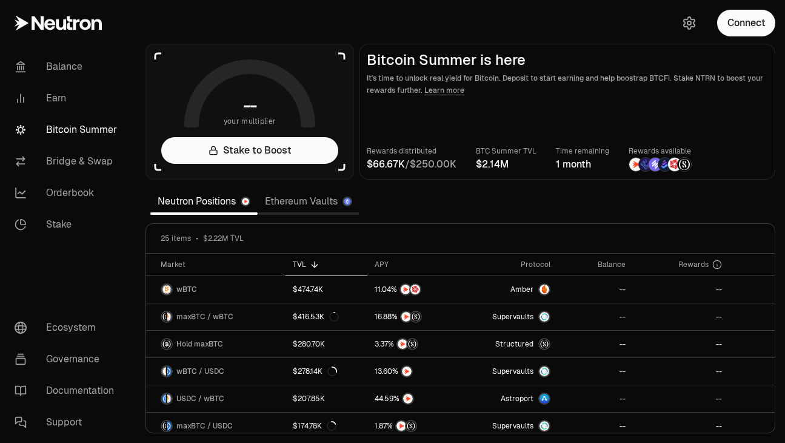 The image size is (785, 443). I want to click on a: Support, so click(68, 422).